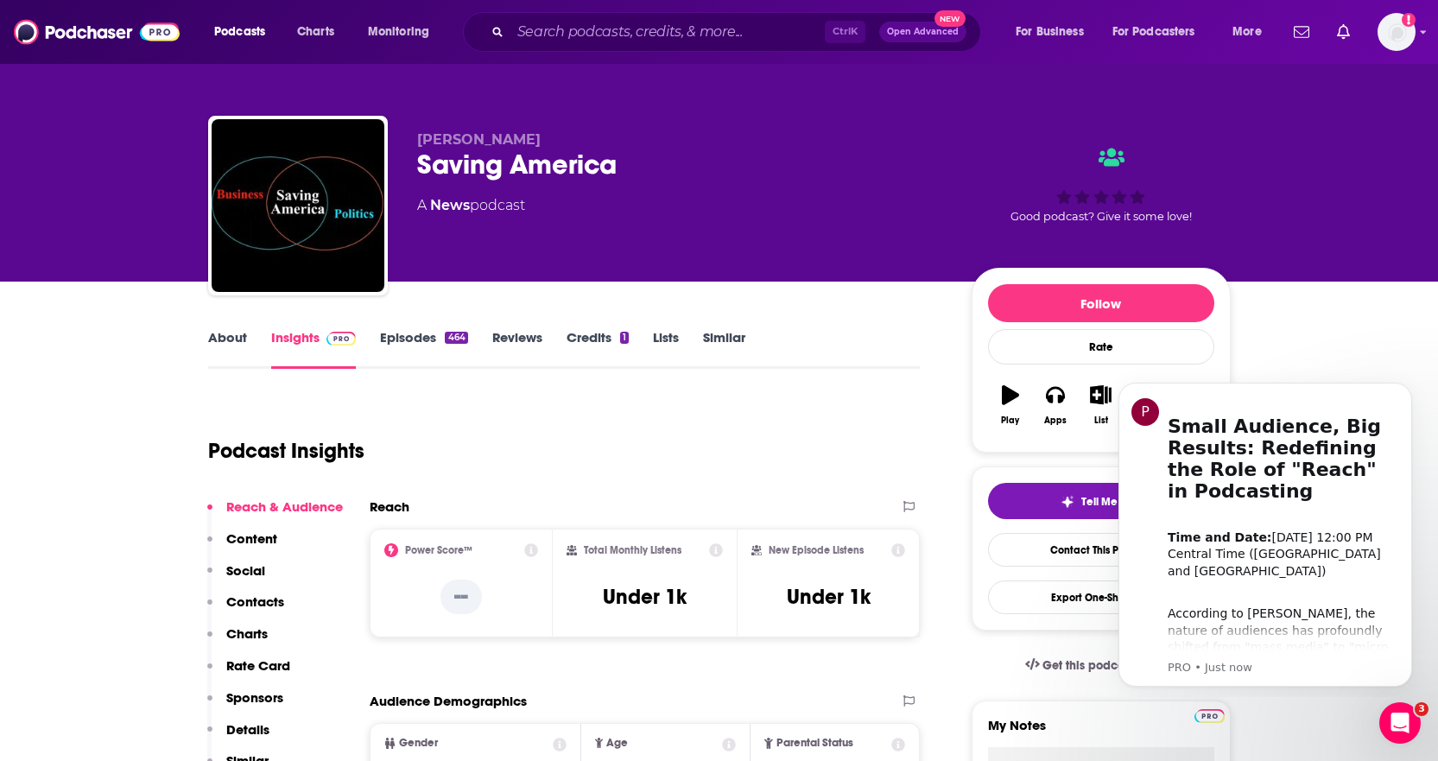 The height and width of the screenshot is (761, 1438). Describe the element at coordinates (632, 550) in the screenshot. I see `h2: Total Monthly Listens` at that location.